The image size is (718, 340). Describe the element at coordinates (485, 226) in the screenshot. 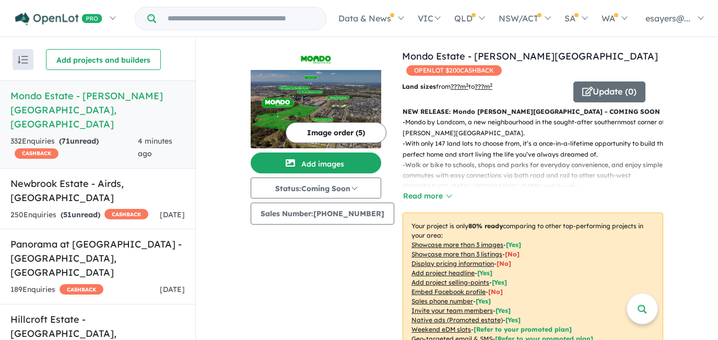

I see `b: 80 % ready` at that location.